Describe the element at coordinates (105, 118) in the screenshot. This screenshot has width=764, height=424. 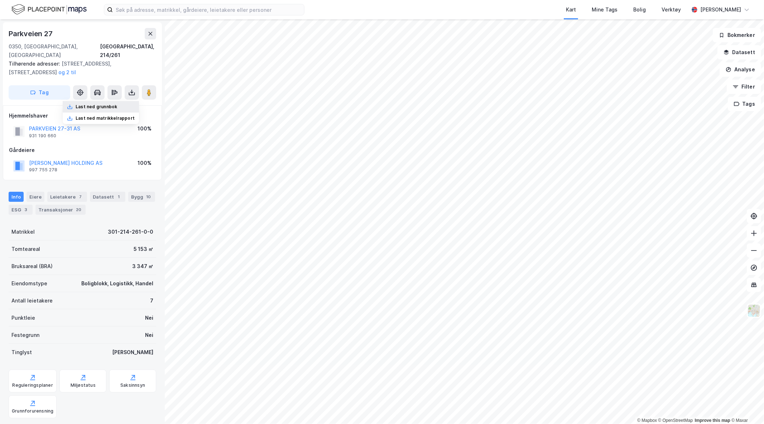
I see `div: Last ned matrikkelrapport` at that location.